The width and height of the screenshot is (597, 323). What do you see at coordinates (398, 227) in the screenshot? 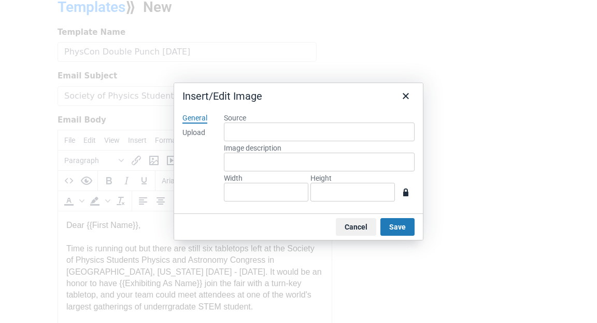
I see `button: Save` at bounding box center [398, 227].